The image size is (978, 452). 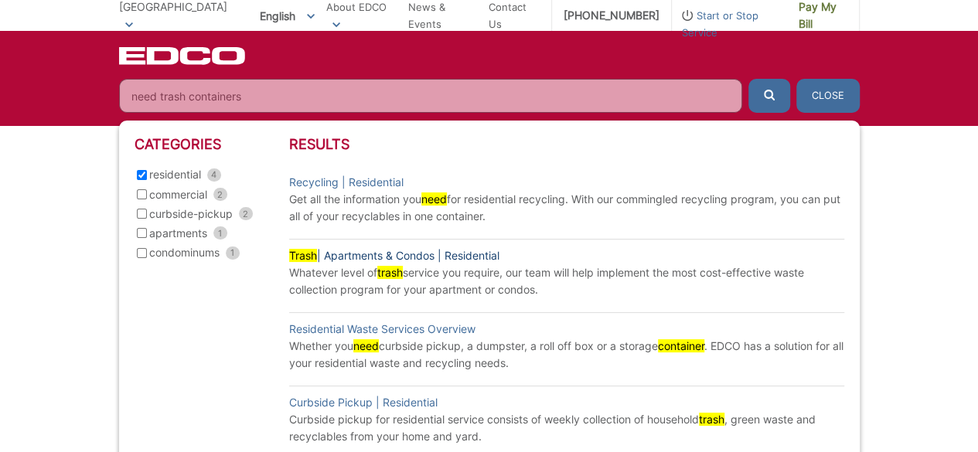 What do you see at coordinates (141, 175) in the screenshot?
I see `input: residential 4` at bounding box center [141, 175].